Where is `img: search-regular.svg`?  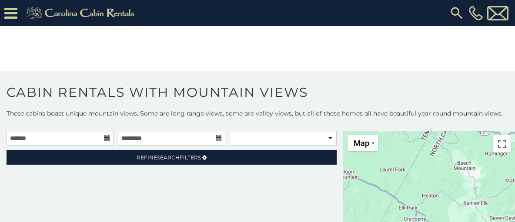 img: search-regular.svg is located at coordinates (457, 13).